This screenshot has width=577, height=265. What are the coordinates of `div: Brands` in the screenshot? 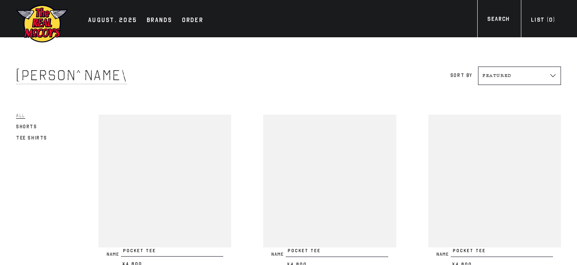 It's located at (160, 21).